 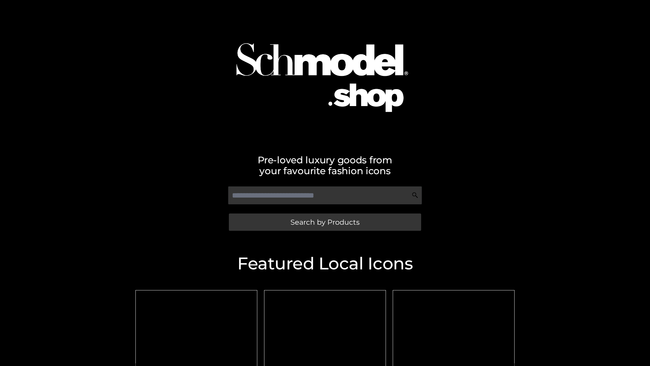 What do you see at coordinates (325, 263) in the screenshot?
I see `h2: Featured Local Icons​` at bounding box center [325, 263].